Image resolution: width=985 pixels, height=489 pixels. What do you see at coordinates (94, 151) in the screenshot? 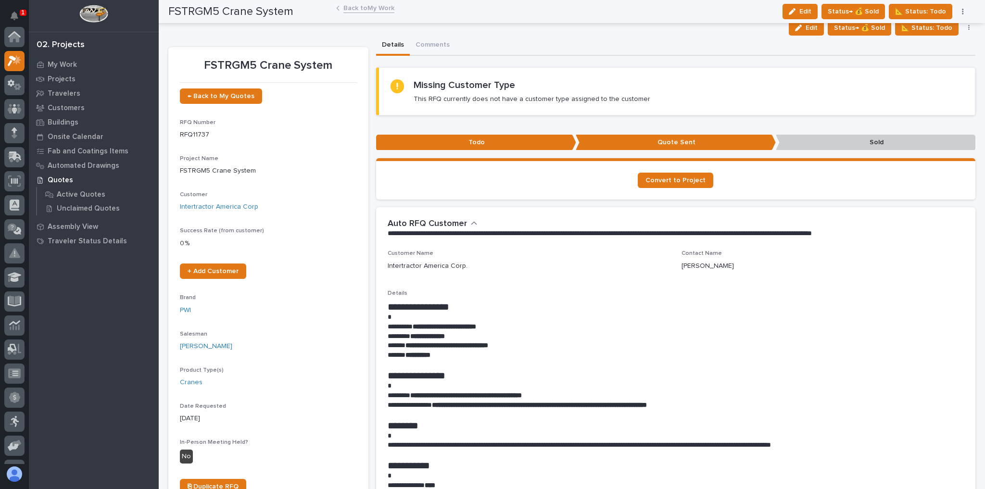
I see `a: Fab and Coatings Items` at bounding box center [94, 151].